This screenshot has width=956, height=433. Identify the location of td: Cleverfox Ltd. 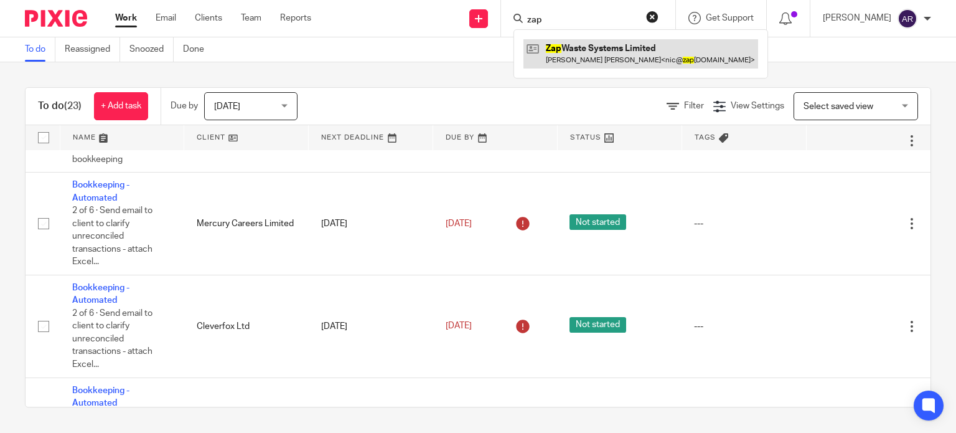
(246, 325).